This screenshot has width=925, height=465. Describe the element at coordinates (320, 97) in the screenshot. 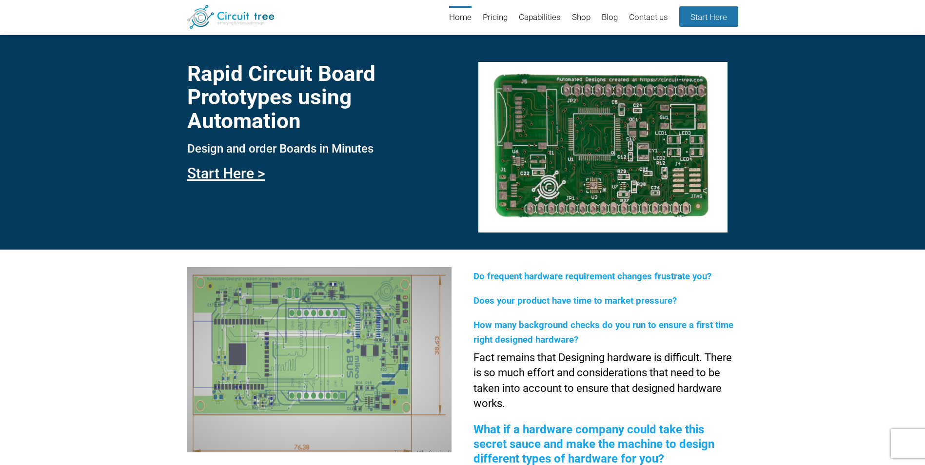

I see `h1: Rapid Circuit Board Prototypes using Automation` at that location.